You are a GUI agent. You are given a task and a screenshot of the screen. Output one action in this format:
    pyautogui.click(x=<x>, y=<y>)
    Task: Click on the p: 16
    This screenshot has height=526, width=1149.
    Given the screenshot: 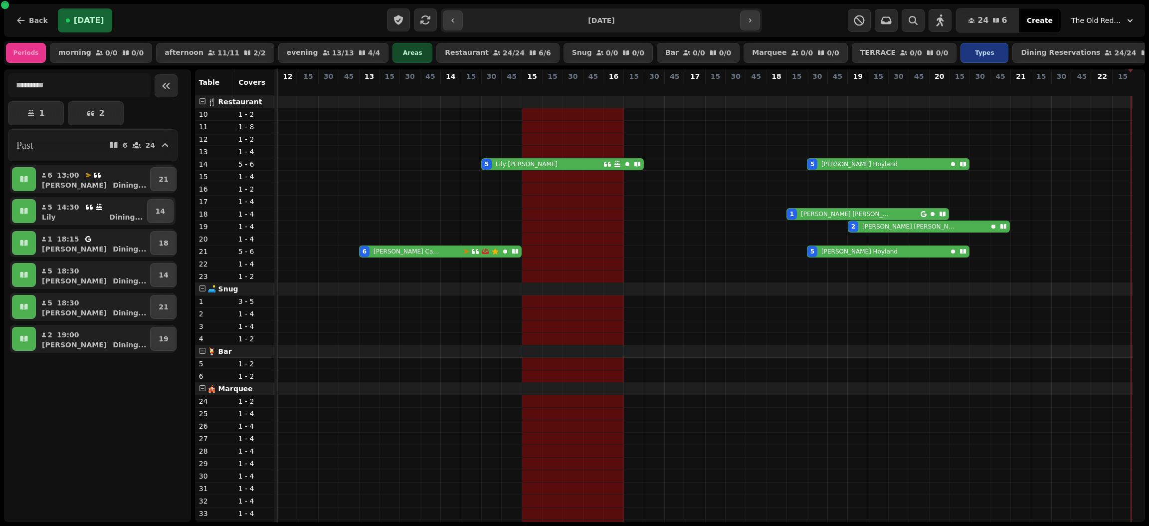 What is the action you would take?
    pyautogui.click(x=215, y=189)
    